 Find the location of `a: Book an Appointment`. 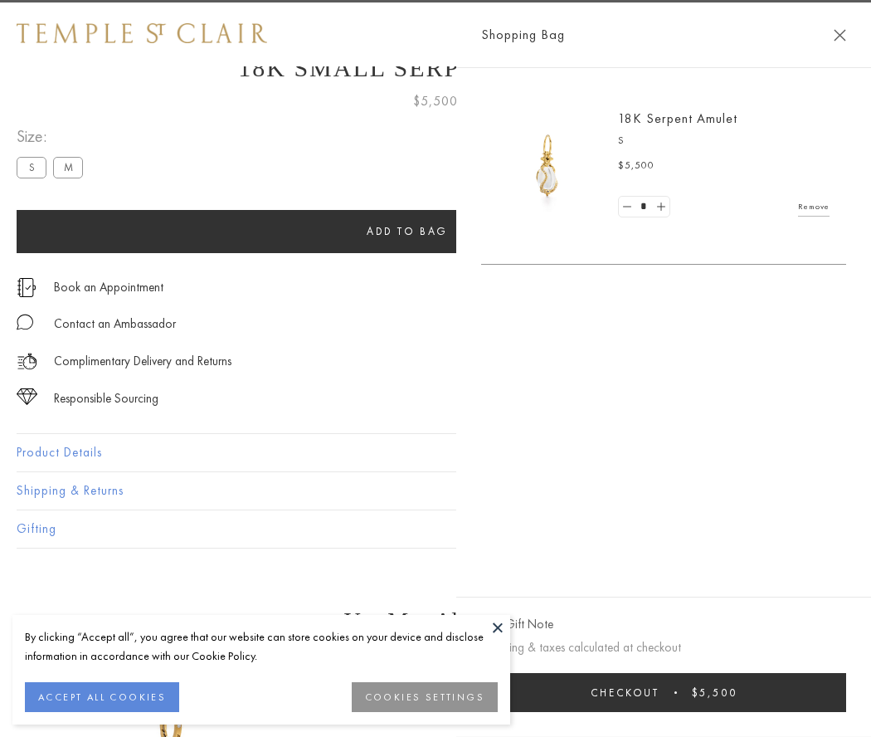

a: Book an Appointment is located at coordinates (109, 287).